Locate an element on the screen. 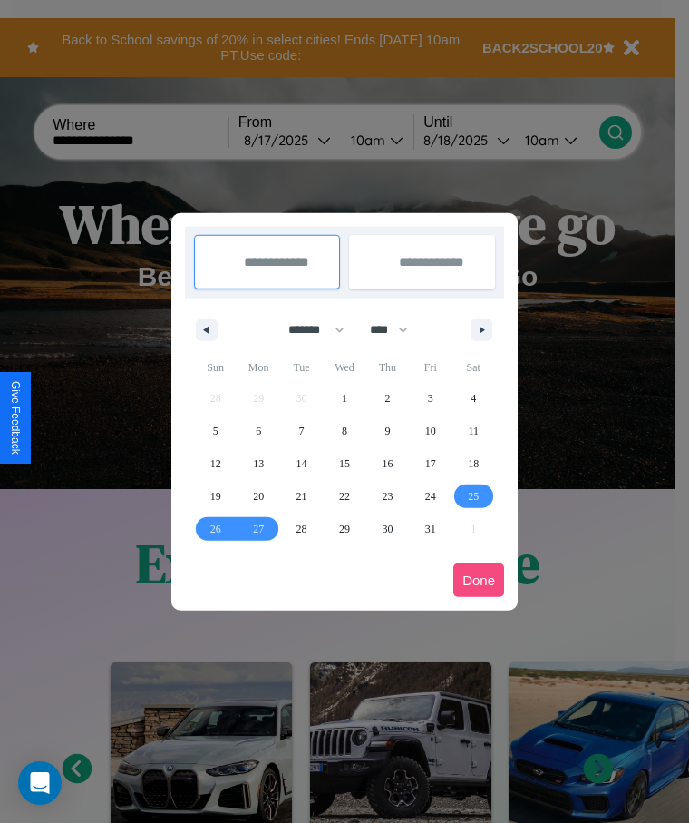 Image resolution: width=689 pixels, height=823 pixels. span: 21 is located at coordinates (302, 496).